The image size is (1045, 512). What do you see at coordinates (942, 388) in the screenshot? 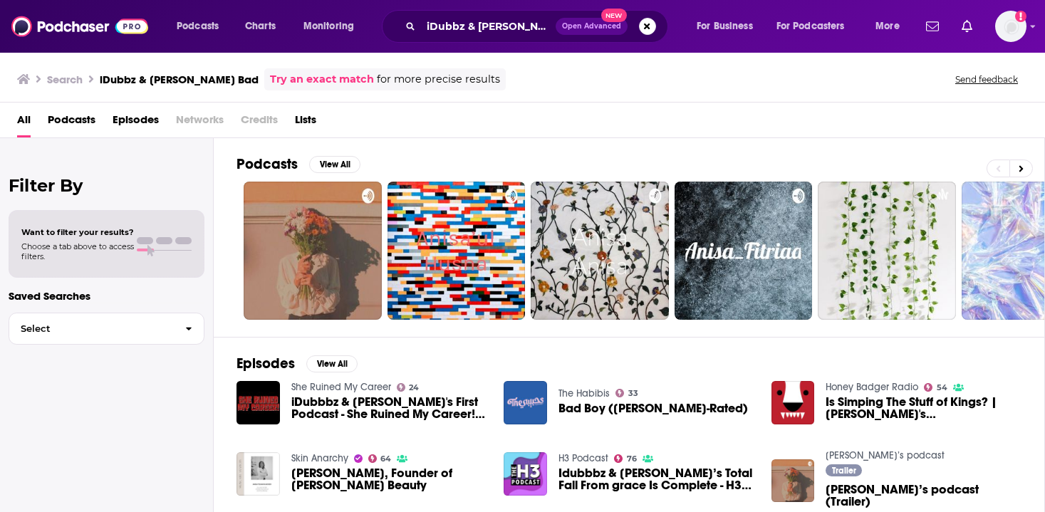
I see `span: 54` at bounding box center [942, 388].